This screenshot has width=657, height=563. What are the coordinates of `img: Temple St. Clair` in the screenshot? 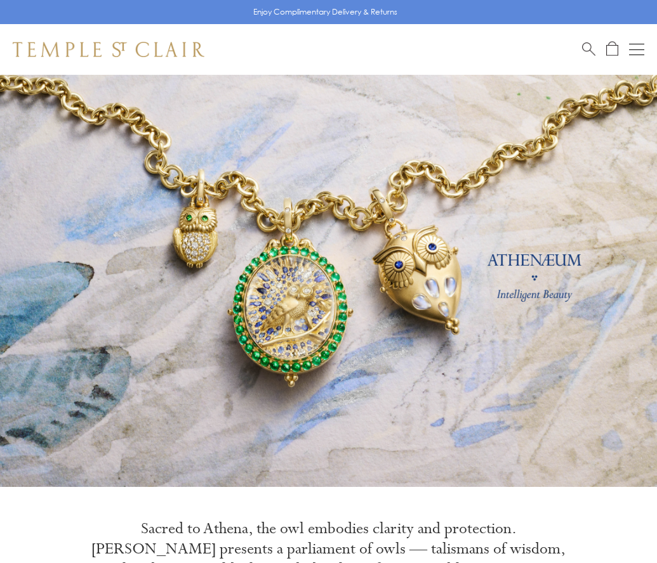 It's located at (108, 49).